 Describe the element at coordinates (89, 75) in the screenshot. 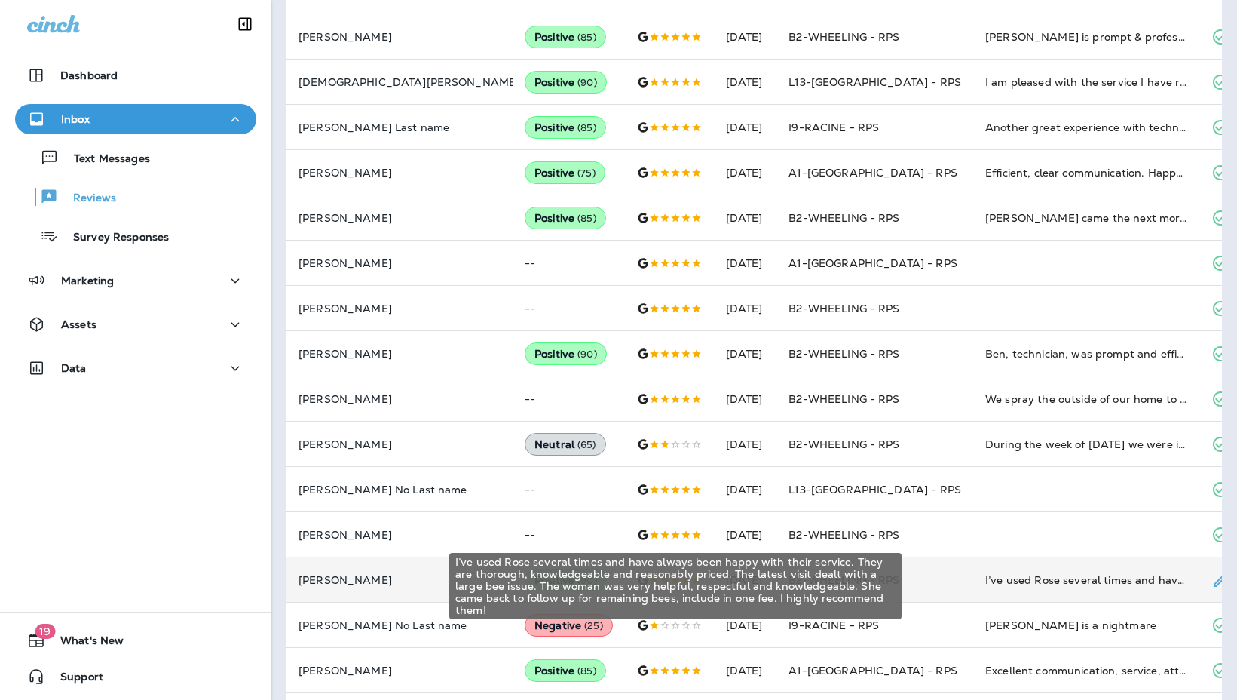

I see `p: Dashboard` at that location.